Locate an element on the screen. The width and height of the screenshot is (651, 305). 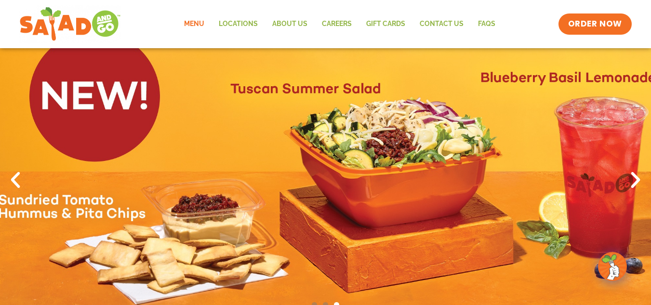
a: GIFT CARDS is located at coordinates (385, 24).